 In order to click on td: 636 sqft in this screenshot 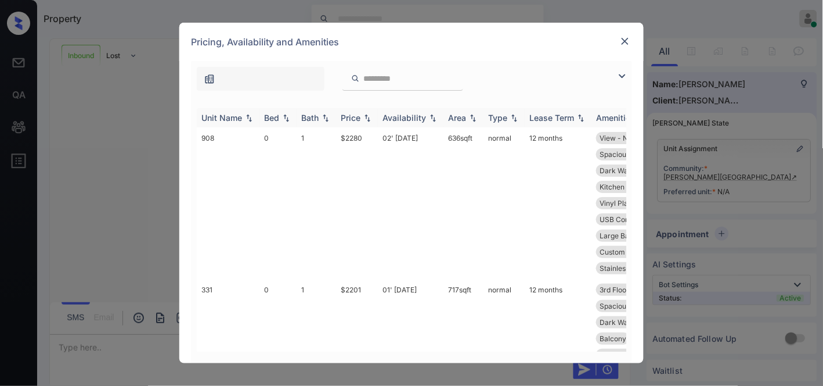, I will do `click(463, 203)`.